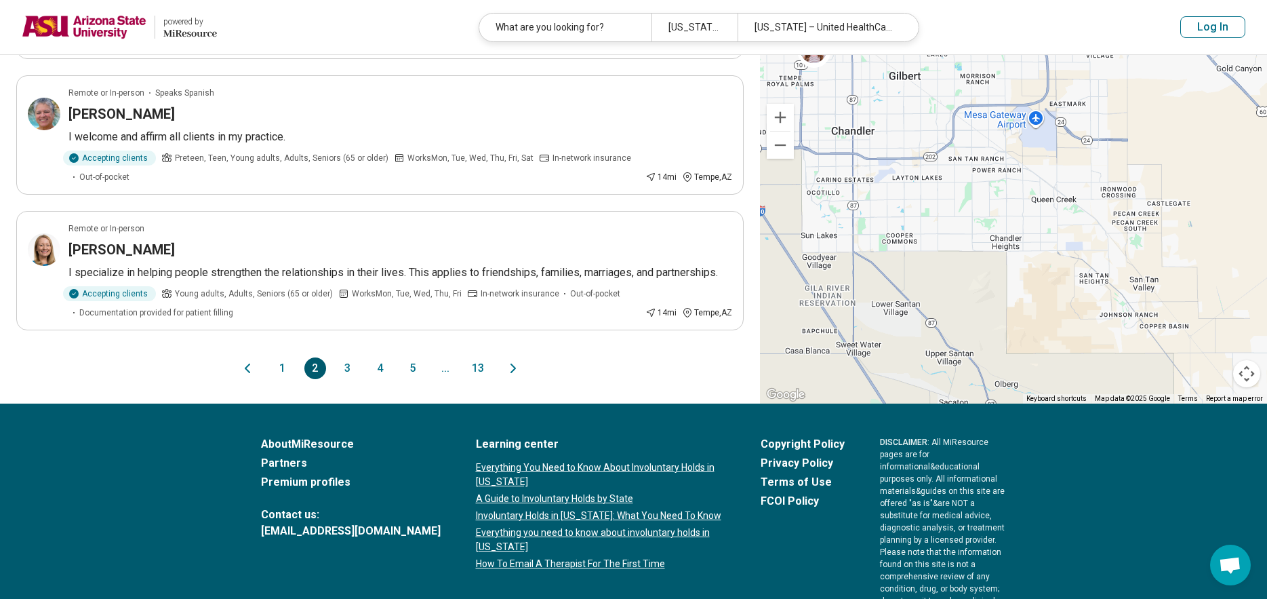 This screenshot has height=599, width=1267. Describe the element at coordinates (565, 27) in the screenshot. I see `div: What are you looking for?` at that location.